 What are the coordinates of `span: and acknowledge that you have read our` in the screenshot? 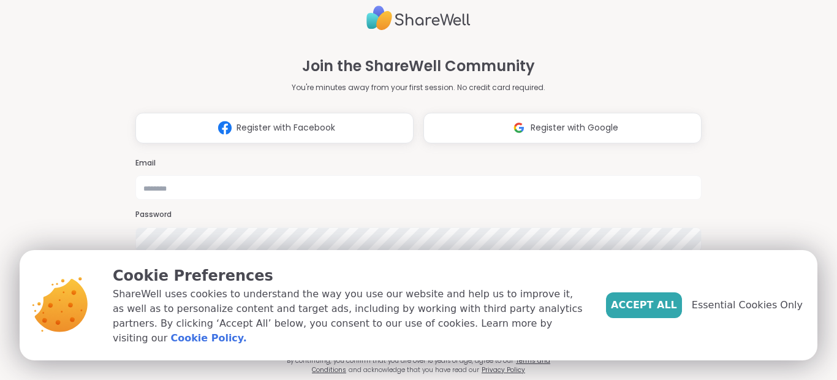 It's located at (414, 369).